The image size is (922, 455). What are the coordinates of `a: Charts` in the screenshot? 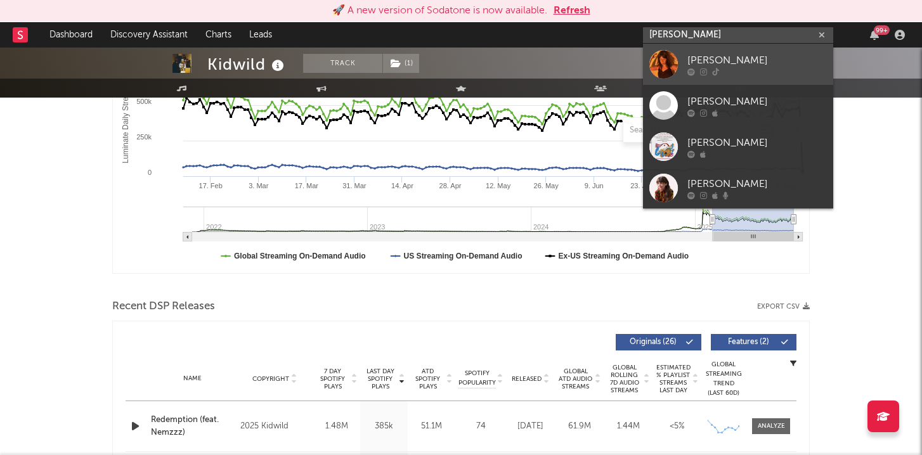 It's located at (218, 35).